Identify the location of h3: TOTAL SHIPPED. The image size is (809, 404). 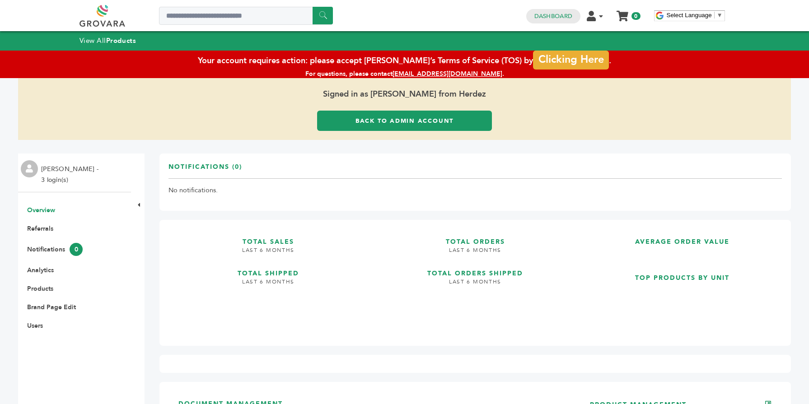
(268, 269).